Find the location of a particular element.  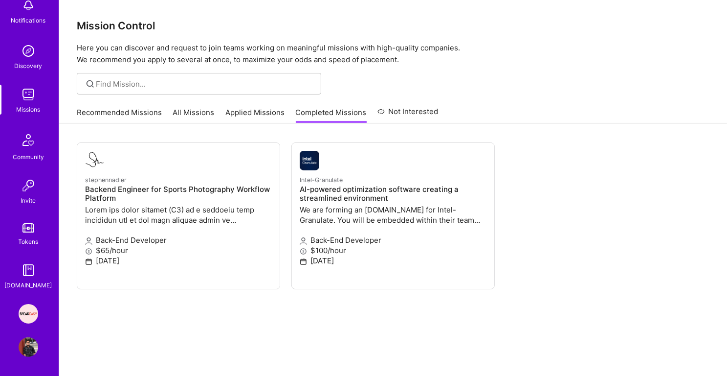

div: Community is located at coordinates (28, 156).